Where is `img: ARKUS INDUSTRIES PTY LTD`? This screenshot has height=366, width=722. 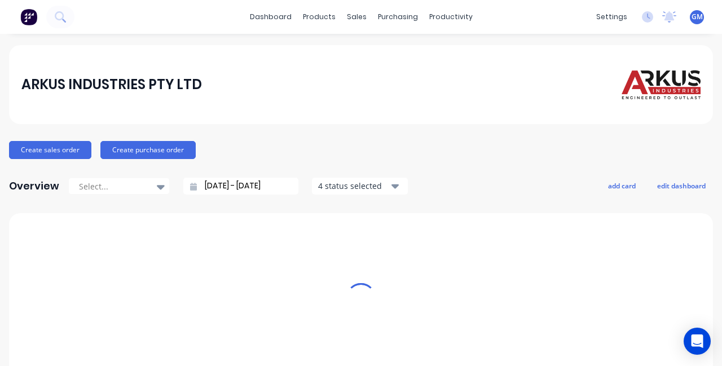 img: ARKUS INDUSTRIES PTY LTD is located at coordinates (661, 84).